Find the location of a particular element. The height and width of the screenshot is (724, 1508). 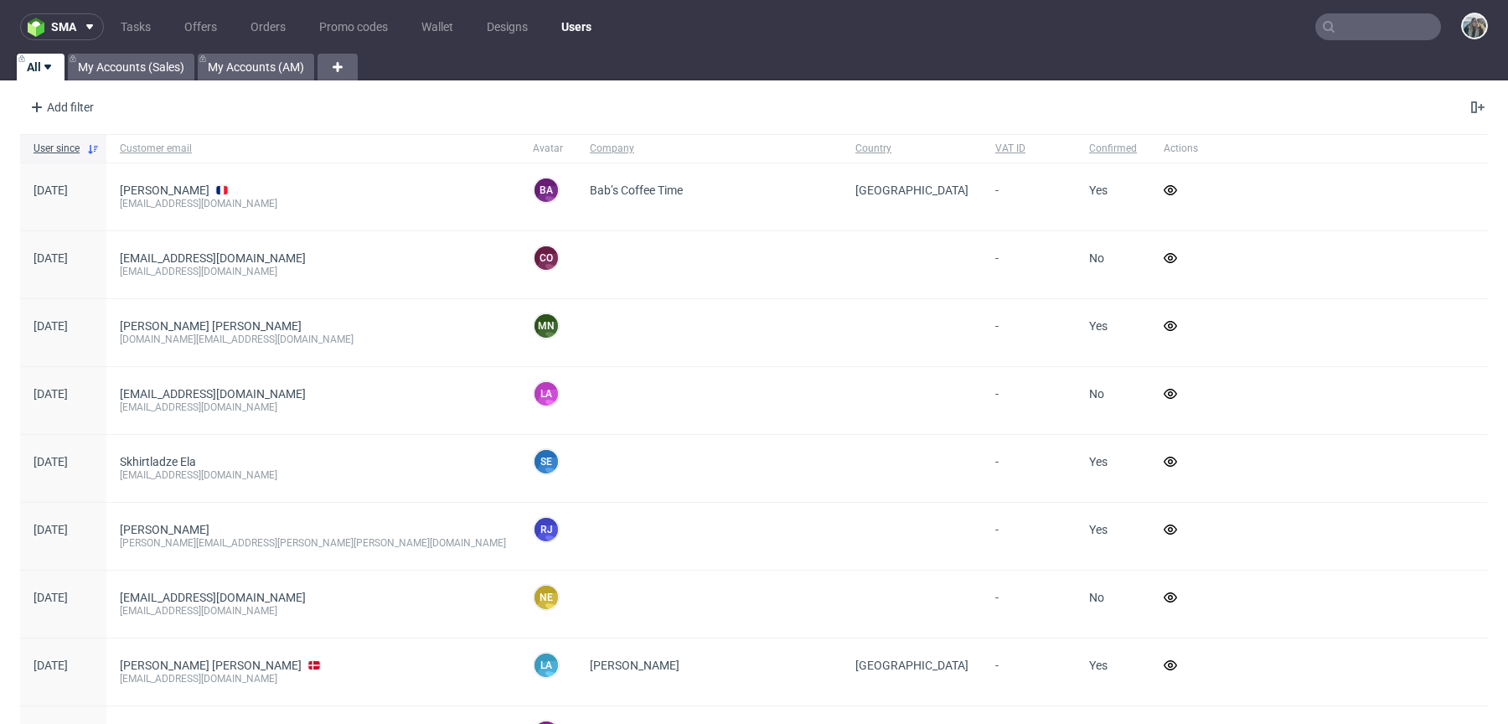

a: All is located at coordinates (40, 67).